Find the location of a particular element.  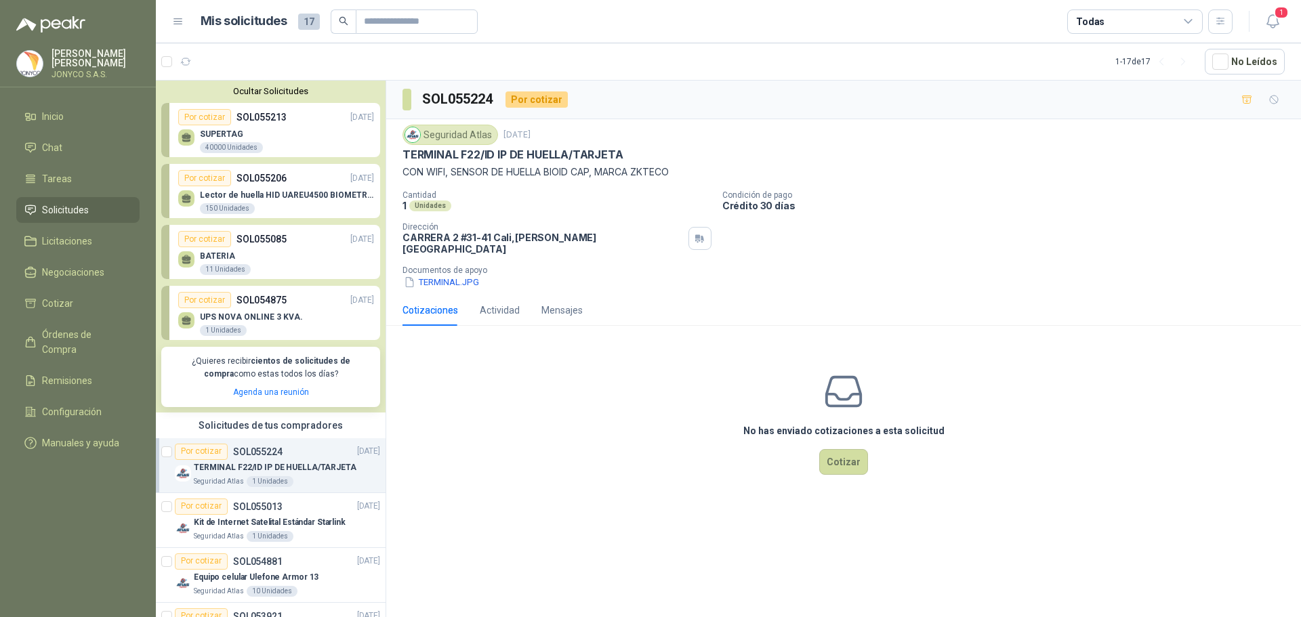

p: SOL055213 is located at coordinates (261, 117).